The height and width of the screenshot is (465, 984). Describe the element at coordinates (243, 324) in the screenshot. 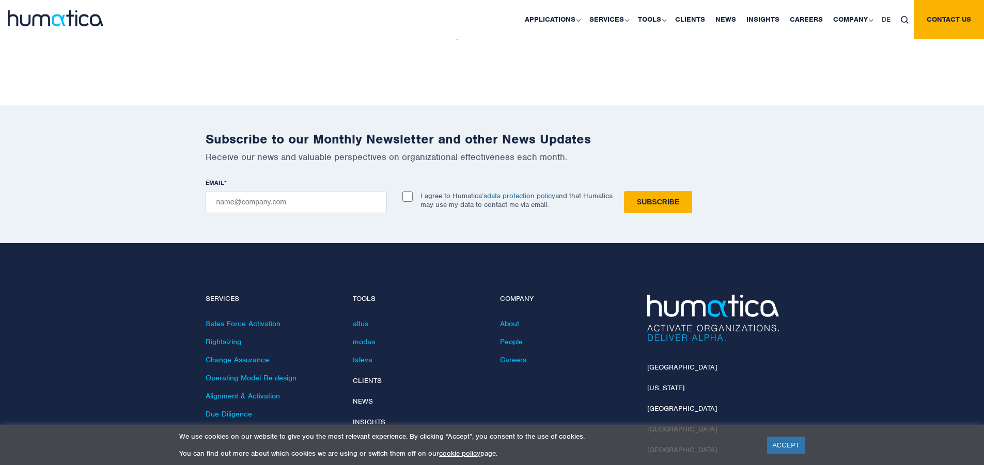

I see `a: Sales Force Activation` at that location.